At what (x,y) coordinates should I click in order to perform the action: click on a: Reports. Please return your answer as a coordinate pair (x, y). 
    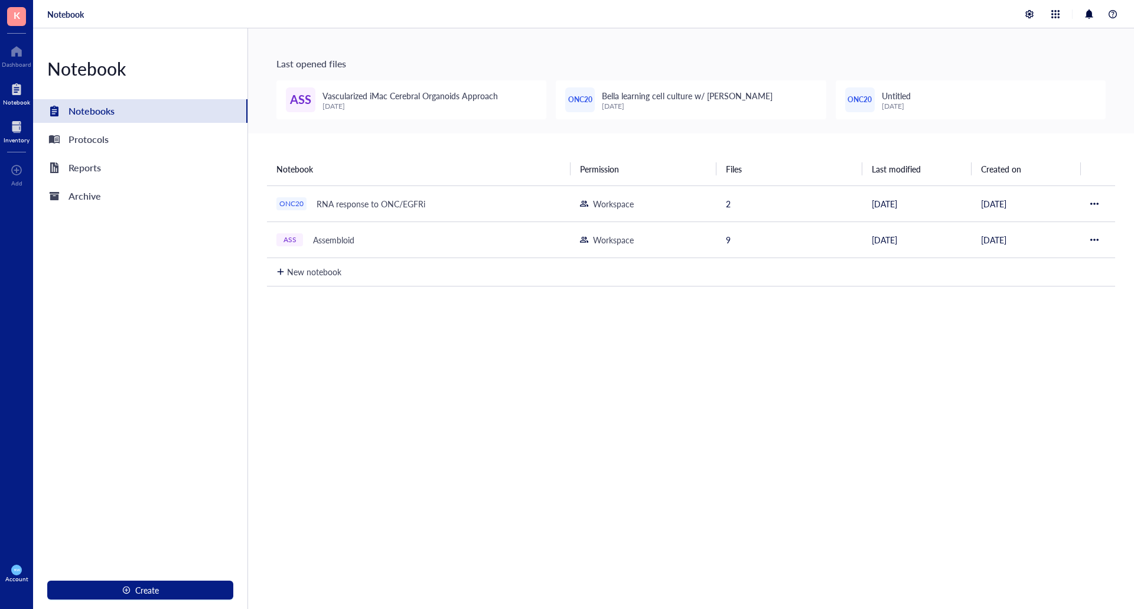
    Looking at the image, I should click on (140, 168).